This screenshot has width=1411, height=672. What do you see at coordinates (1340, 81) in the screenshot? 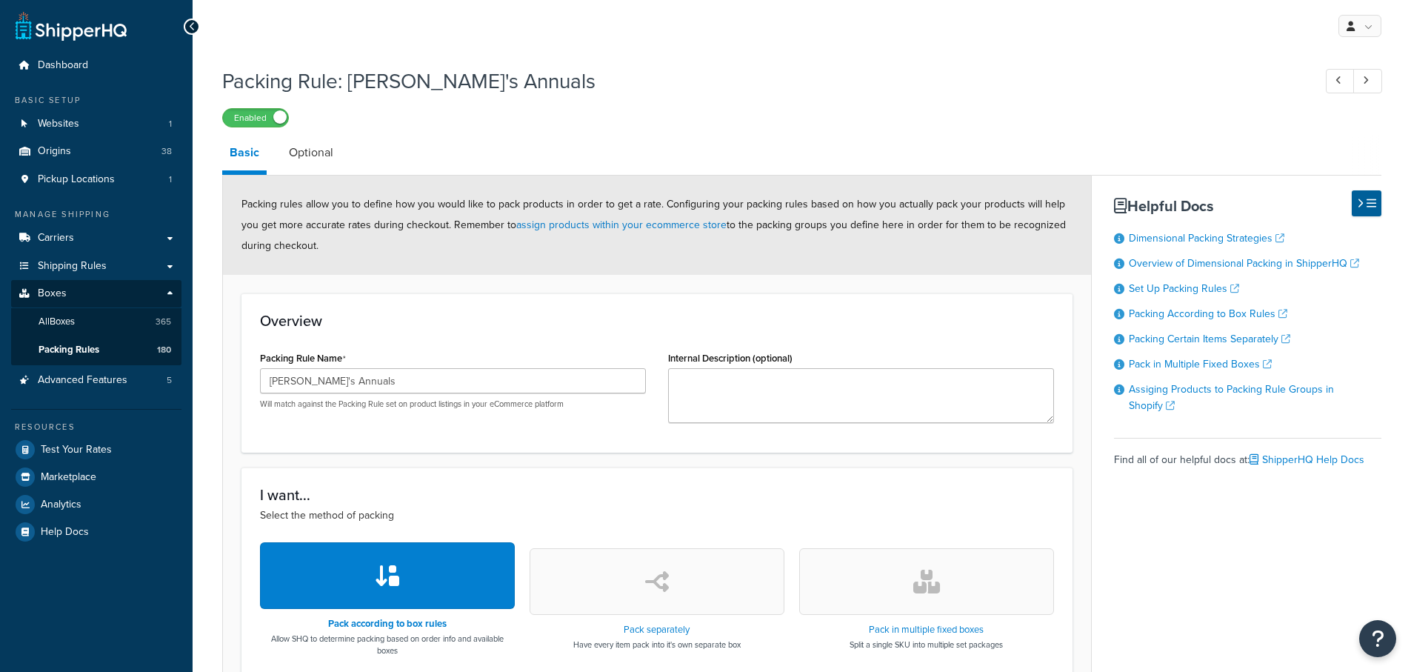
I see `a: Previous Record` at bounding box center [1340, 81].